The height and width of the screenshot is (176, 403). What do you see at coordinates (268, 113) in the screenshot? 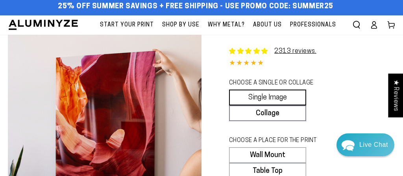
I see `a: Collage` at bounding box center [268, 113].